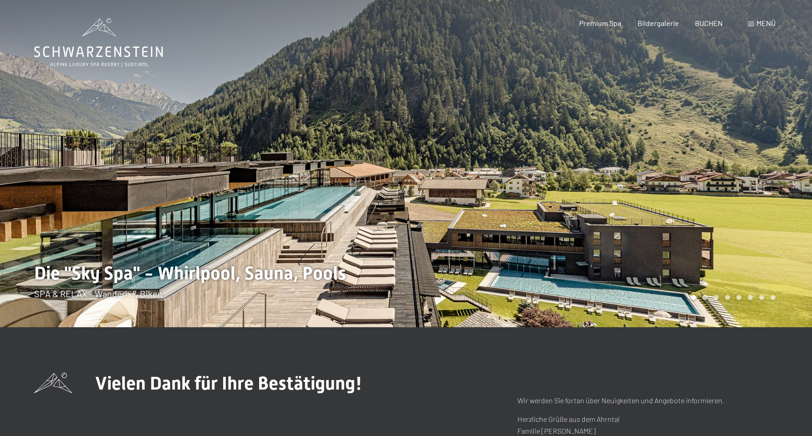  I want to click on div: Carousel Page 5, so click(738, 297).